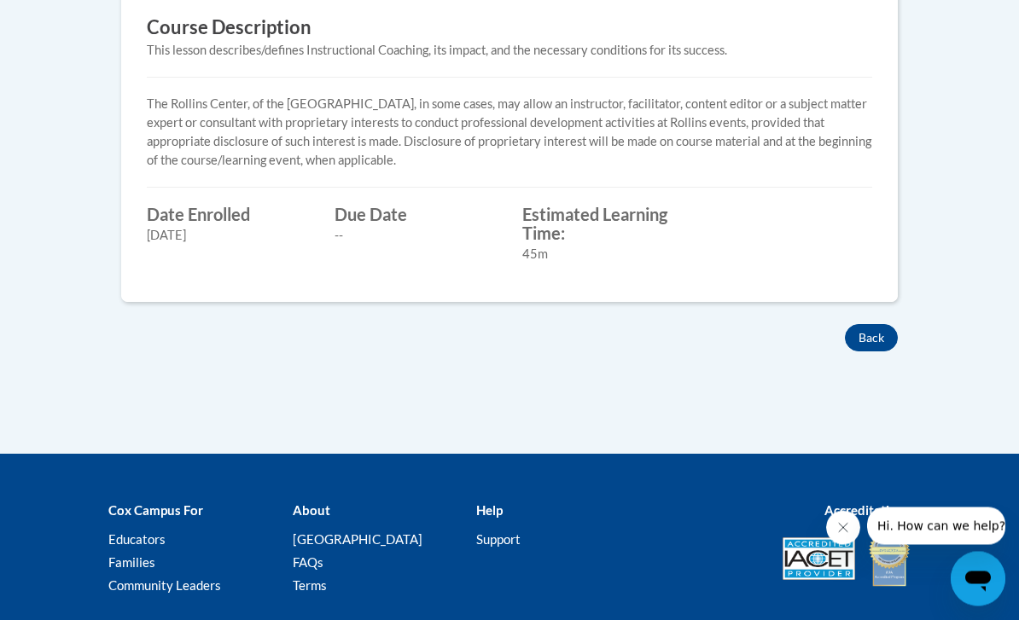  Describe the element at coordinates (498, 540) in the screenshot. I see `a: Support` at that location.